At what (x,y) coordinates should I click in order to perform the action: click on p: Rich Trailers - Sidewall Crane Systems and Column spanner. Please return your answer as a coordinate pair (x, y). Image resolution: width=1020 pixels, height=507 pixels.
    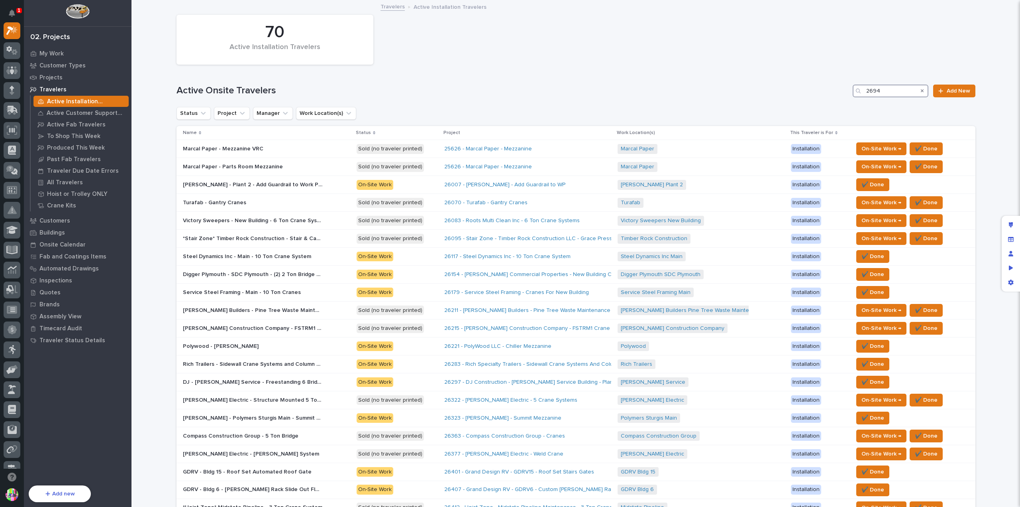
    Looking at the image, I should click on (254, 363).